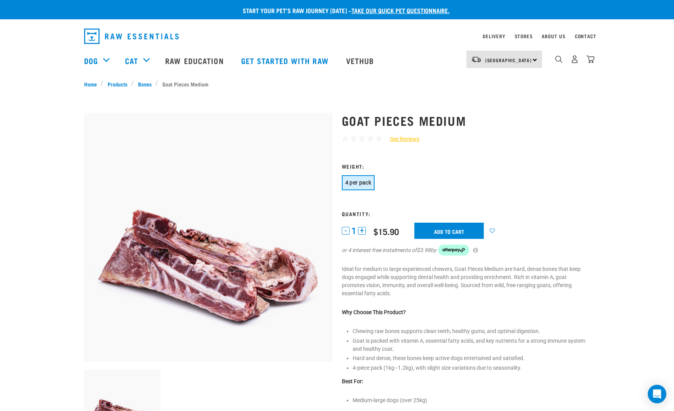 This screenshot has width=674, height=411. What do you see at coordinates (117, 84) in the screenshot?
I see `a: Products` at bounding box center [117, 84].